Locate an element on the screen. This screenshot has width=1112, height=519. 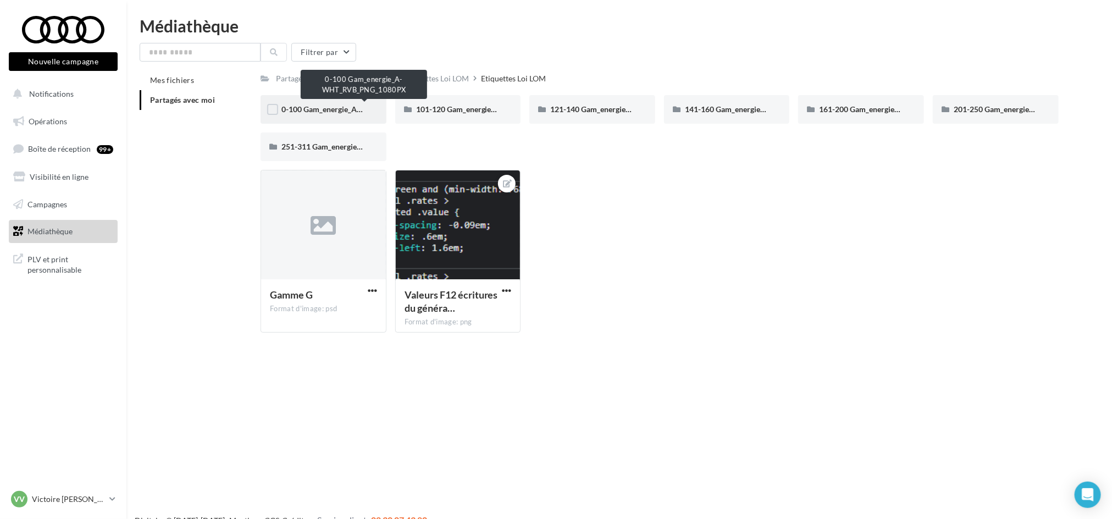
span: Campagnes is located at coordinates (47, 203).